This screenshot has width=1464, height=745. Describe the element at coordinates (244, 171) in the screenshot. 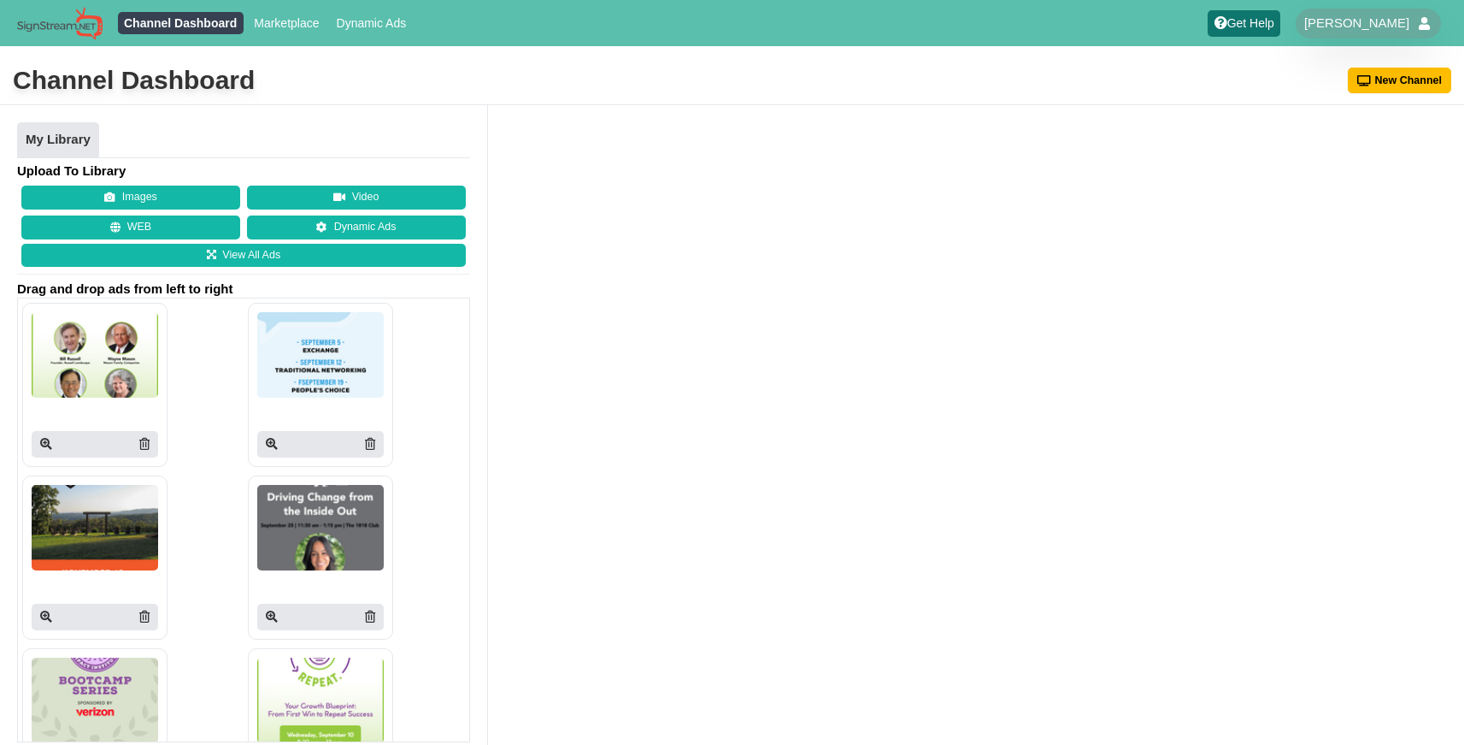

I see `h4: Upload To Library` at that location.